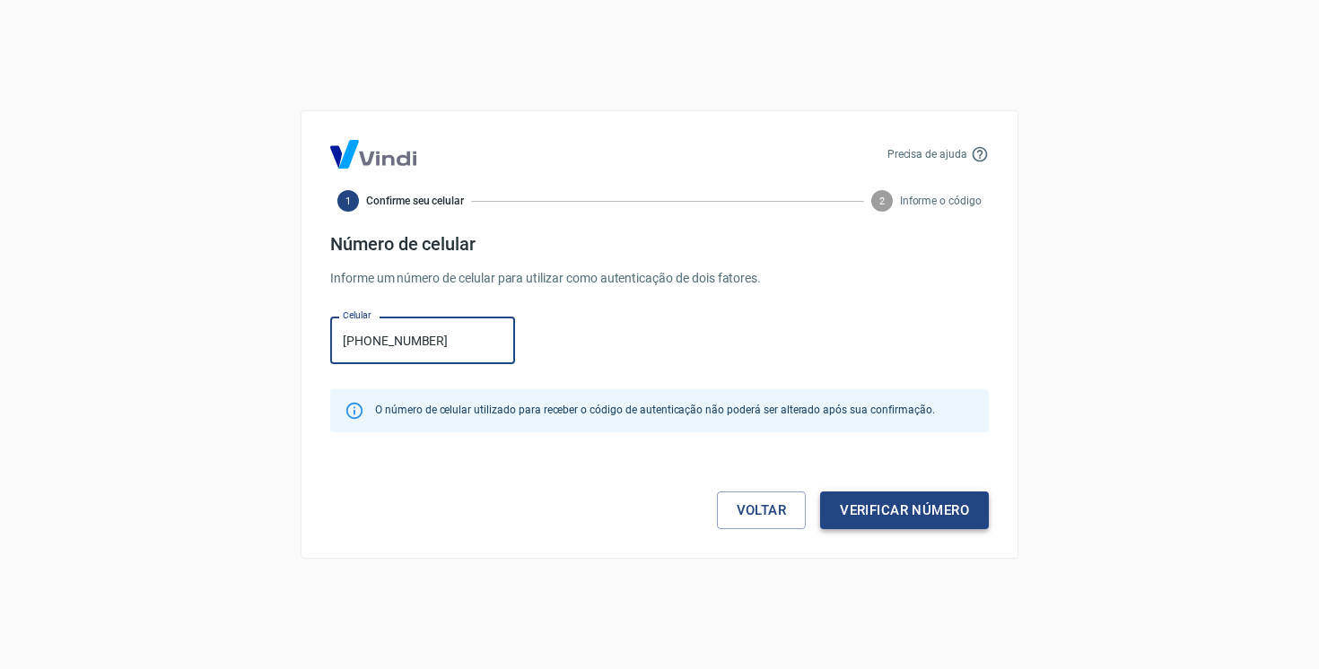  What do you see at coordinates (373, 154) in the screenshot?
I see `img: Logo Vind` at bounding box center [373, 154].